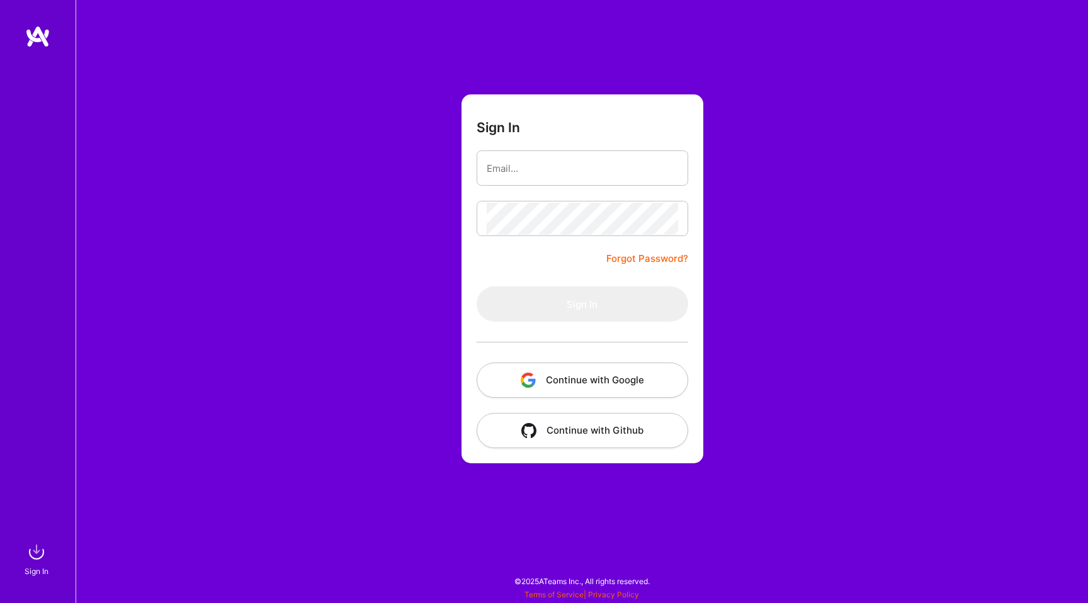  What do you see at coordinates (37, 552) in the screenshot?
I see `img: sign in` at bounding box center [37, 552].